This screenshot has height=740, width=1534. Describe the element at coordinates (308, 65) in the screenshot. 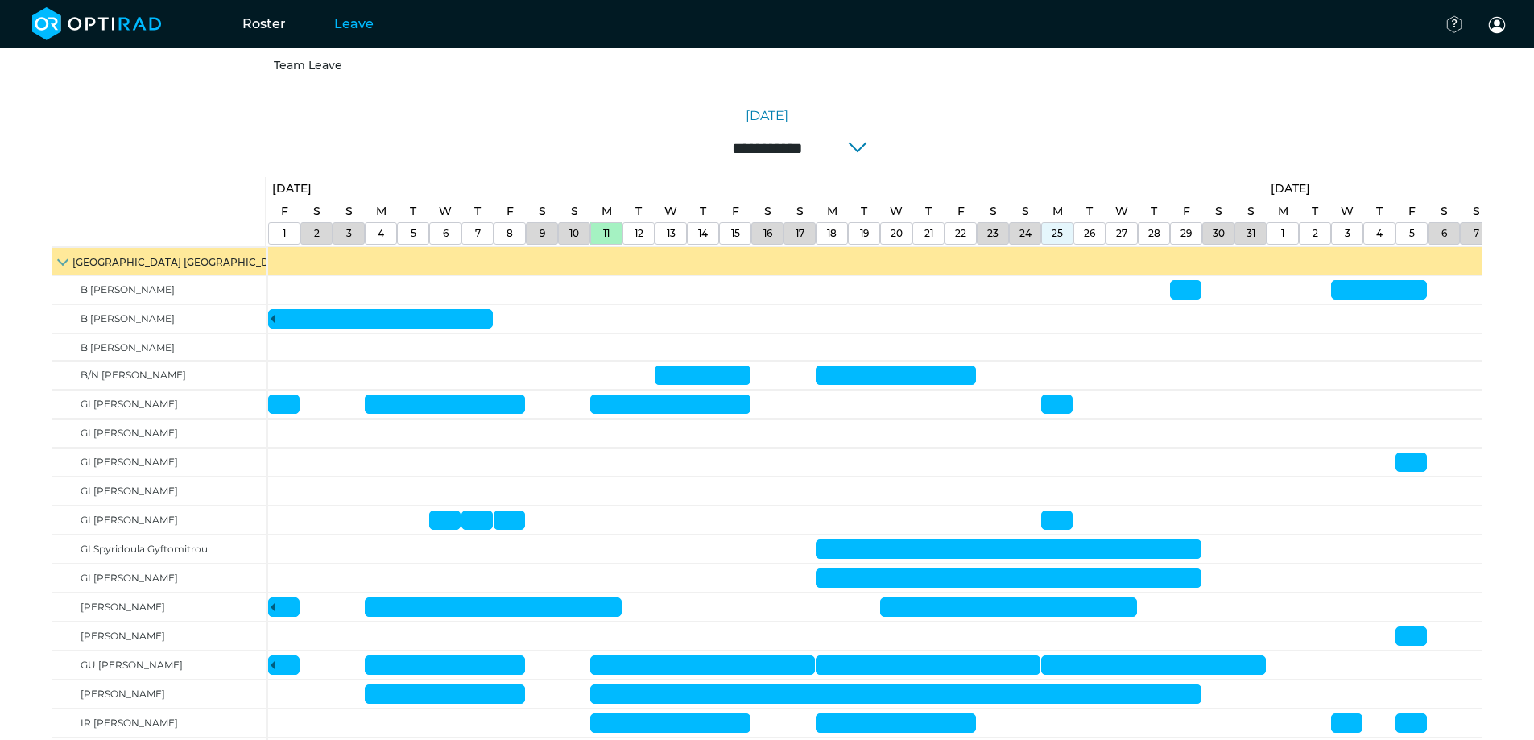

I see `a: Team Leave` at that location.